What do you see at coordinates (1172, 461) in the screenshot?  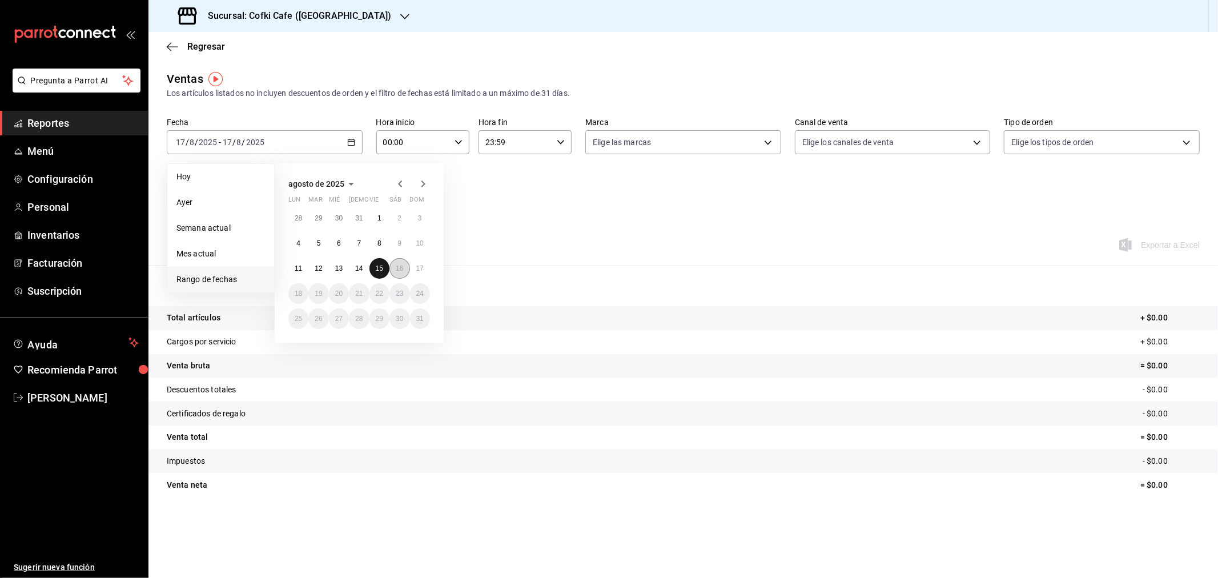 I see `p: - $0.00` at bounding box center [1172, 461].